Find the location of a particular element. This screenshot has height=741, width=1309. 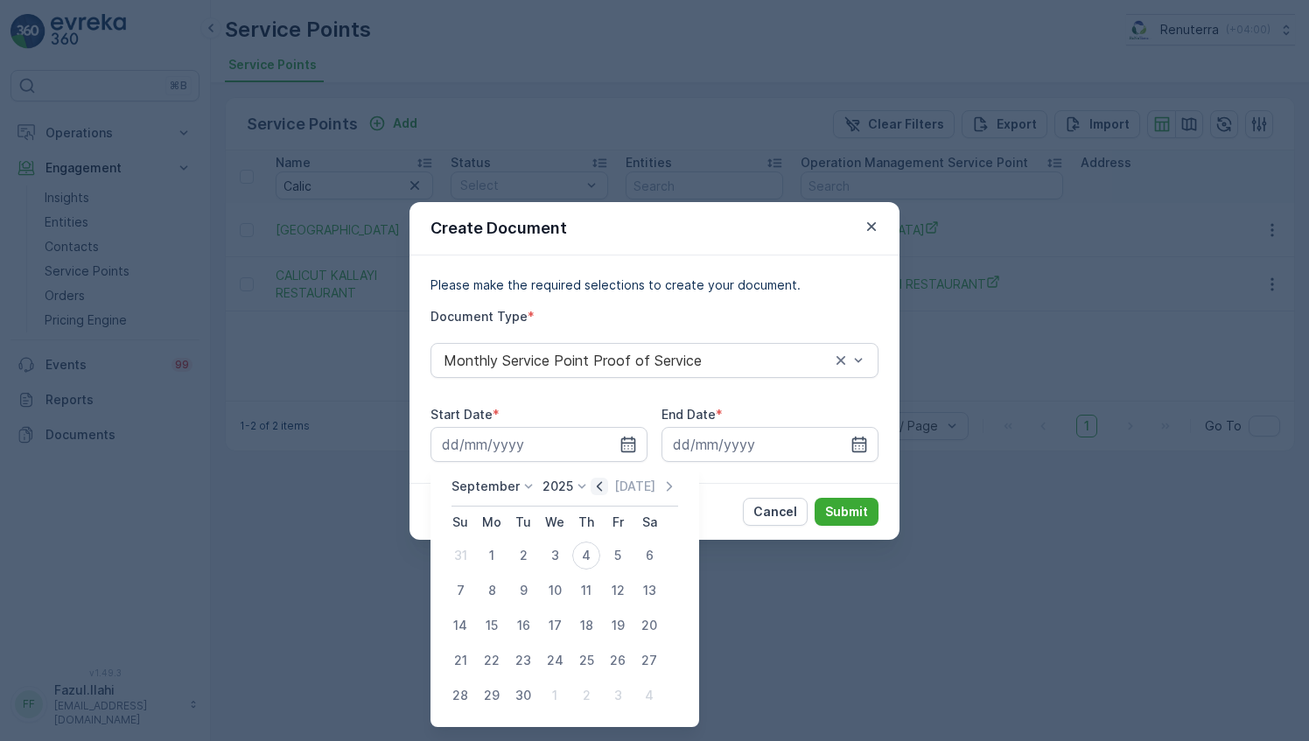

div: 18 is located at coordinates (586, 626).